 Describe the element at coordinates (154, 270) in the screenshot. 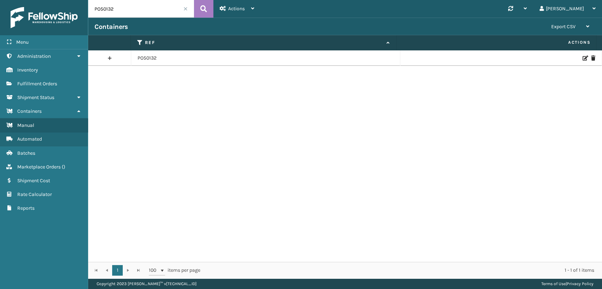

I see `span: 100` at that location.